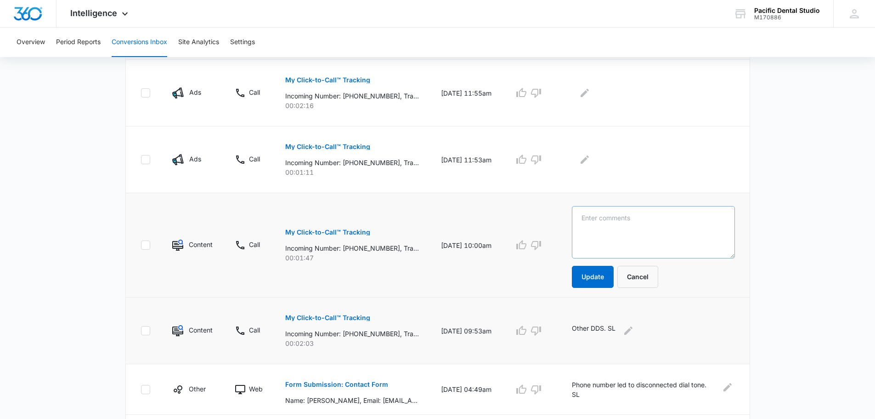 The image size is (875, 419). Describe the element at coordinates (139, 42) in the screenshot. I see `button: Conversions Inbox` at that location.